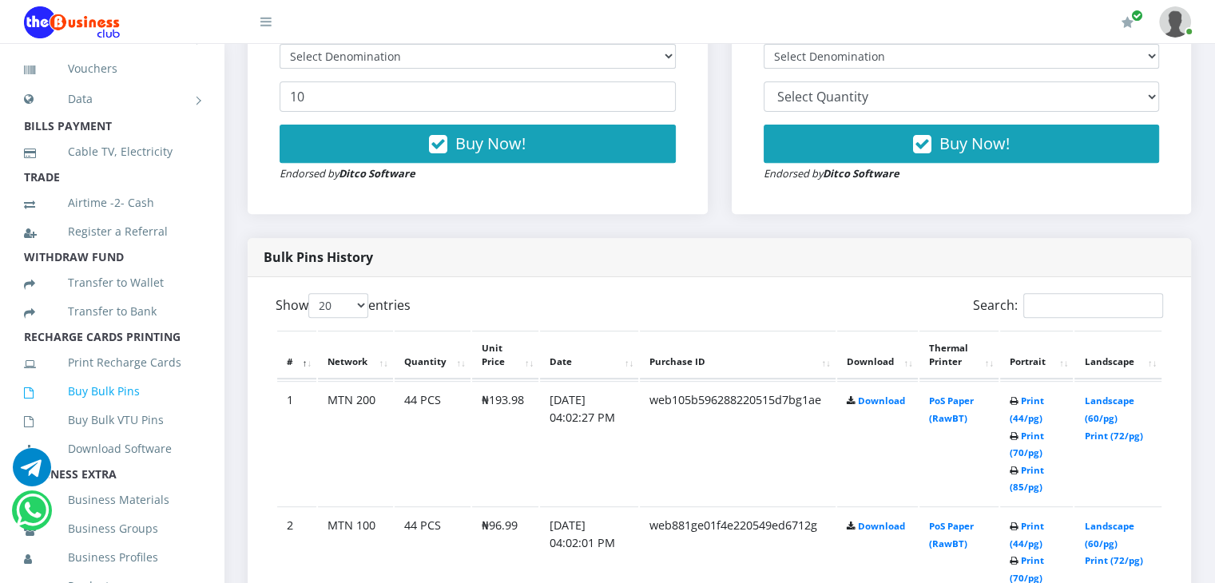 The image size is (1215, 583). Describe the element at coordinates (505, 355) in the screenshot. I see `th: Unit Price: activate to sort column ascending` at that location.